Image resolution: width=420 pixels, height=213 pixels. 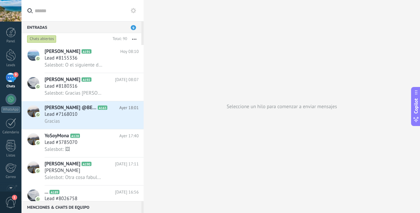 I want to click on span: Gracias, so click(x=52, y=121).